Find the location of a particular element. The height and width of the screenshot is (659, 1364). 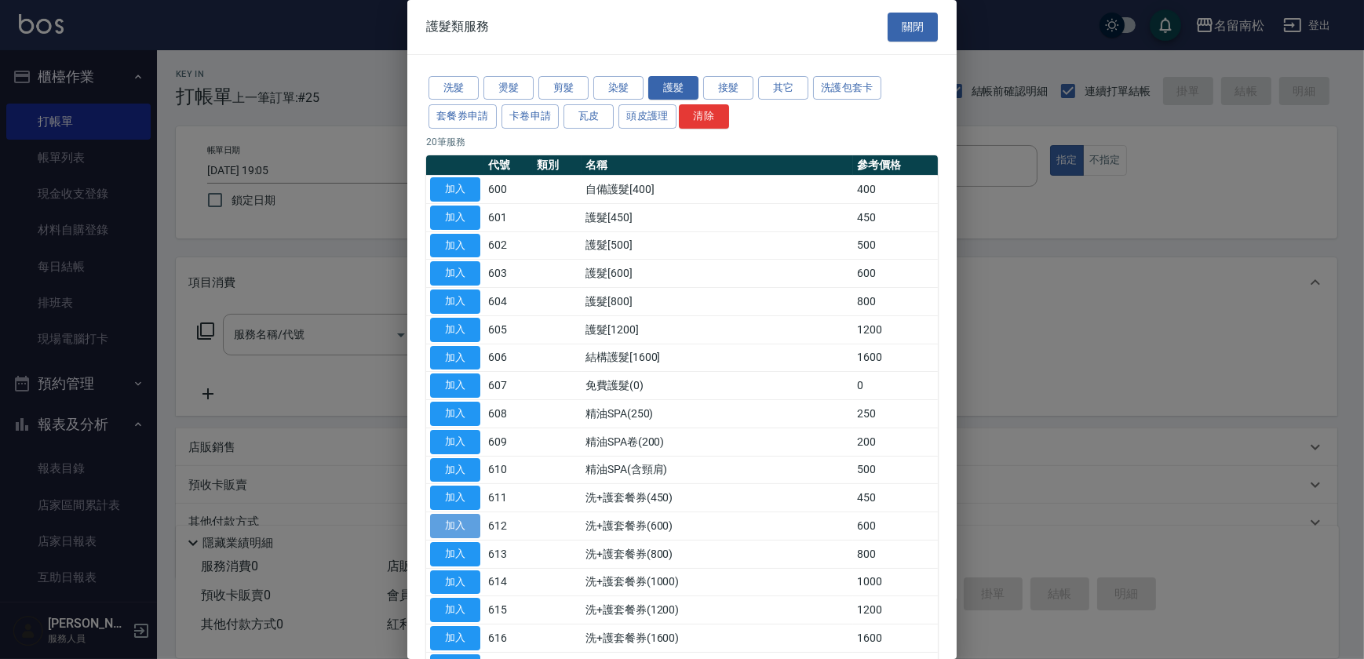

td: 607 is located at coordinates (509, 386).